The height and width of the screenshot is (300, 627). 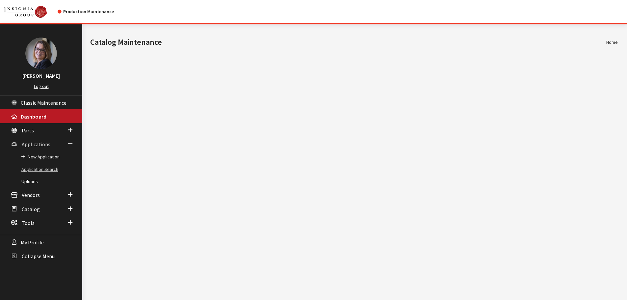 What do you see at coordinates (86, 12) in the screenshot?
I see `div: Production Maintenance` at bounding box center [86, 12].